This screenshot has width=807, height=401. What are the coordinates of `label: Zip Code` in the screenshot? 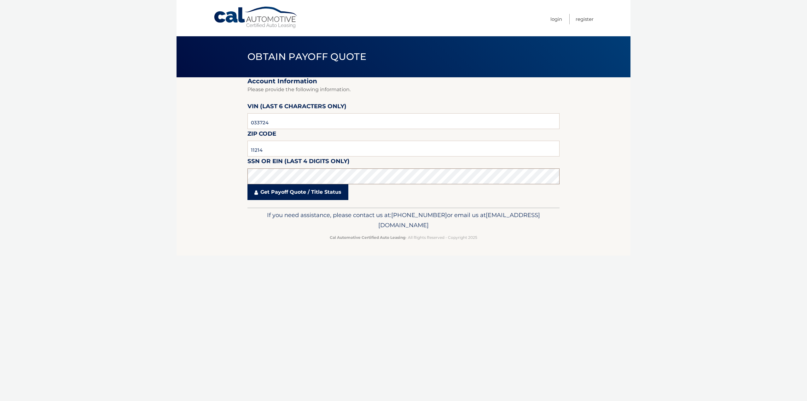 It's located at (262, 135).